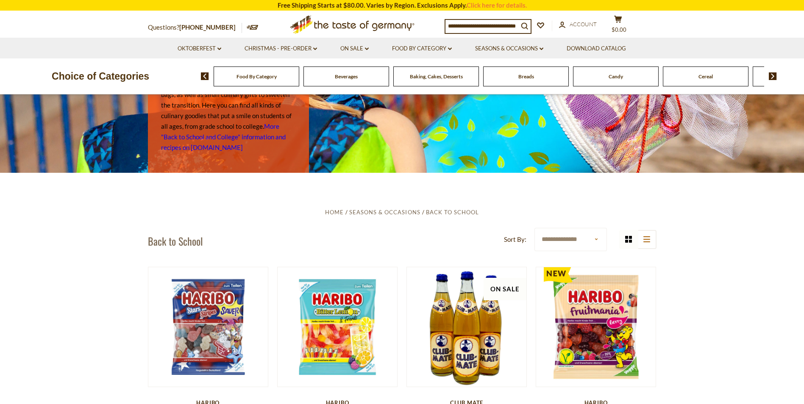 This screenshot has height=404, width=804. Describe the element at coordinates (526, 76) in the screenshot. I see `a: Breads` at that location.